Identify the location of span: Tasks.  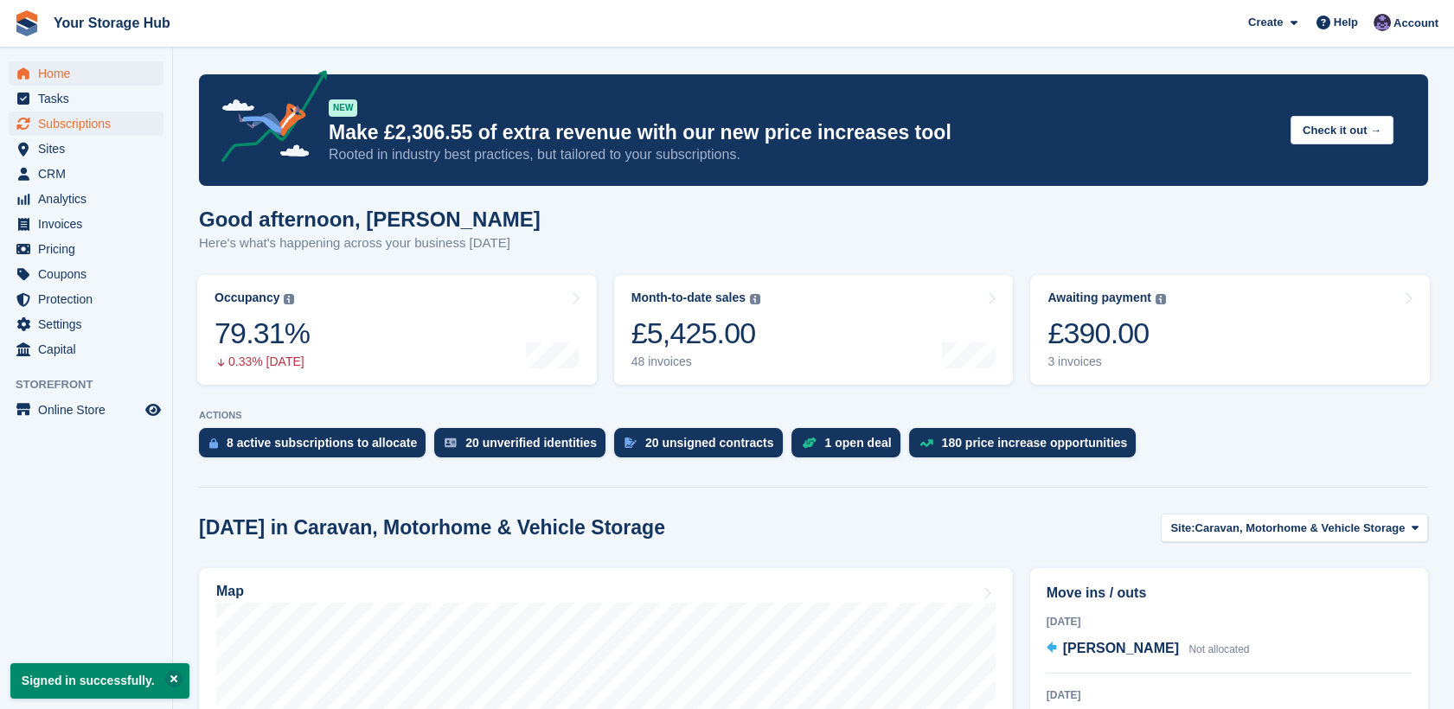
(90, 99).